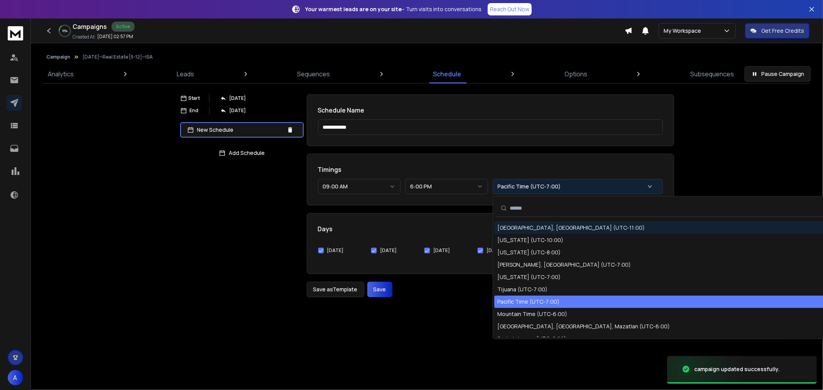 Image resolution: width=823 pixels, height=390 pixels. I want to click on p: Pacific Time (UTC-7:00), so click(531, 187).